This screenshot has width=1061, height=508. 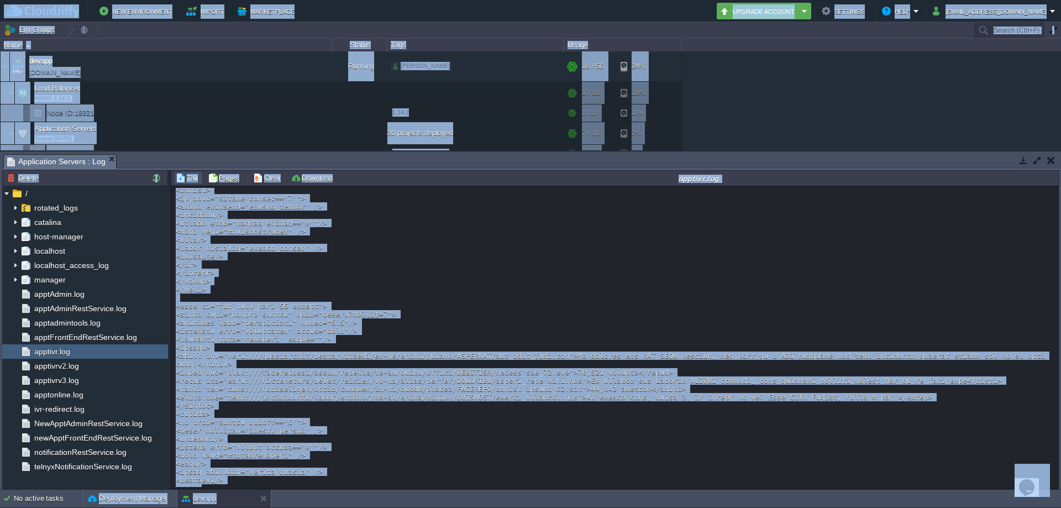 I want to click on button: Settings, so click(x=845, y=11).